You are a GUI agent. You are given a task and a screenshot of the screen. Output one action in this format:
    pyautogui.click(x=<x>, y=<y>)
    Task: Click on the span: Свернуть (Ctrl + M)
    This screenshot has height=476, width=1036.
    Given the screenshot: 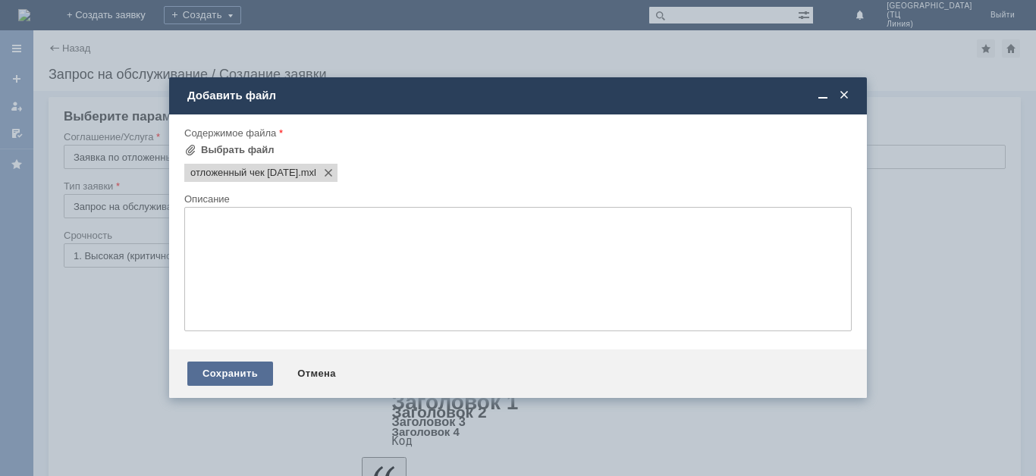 What is the action you would take?
    pyautogui.click(x=823, y=96)
    